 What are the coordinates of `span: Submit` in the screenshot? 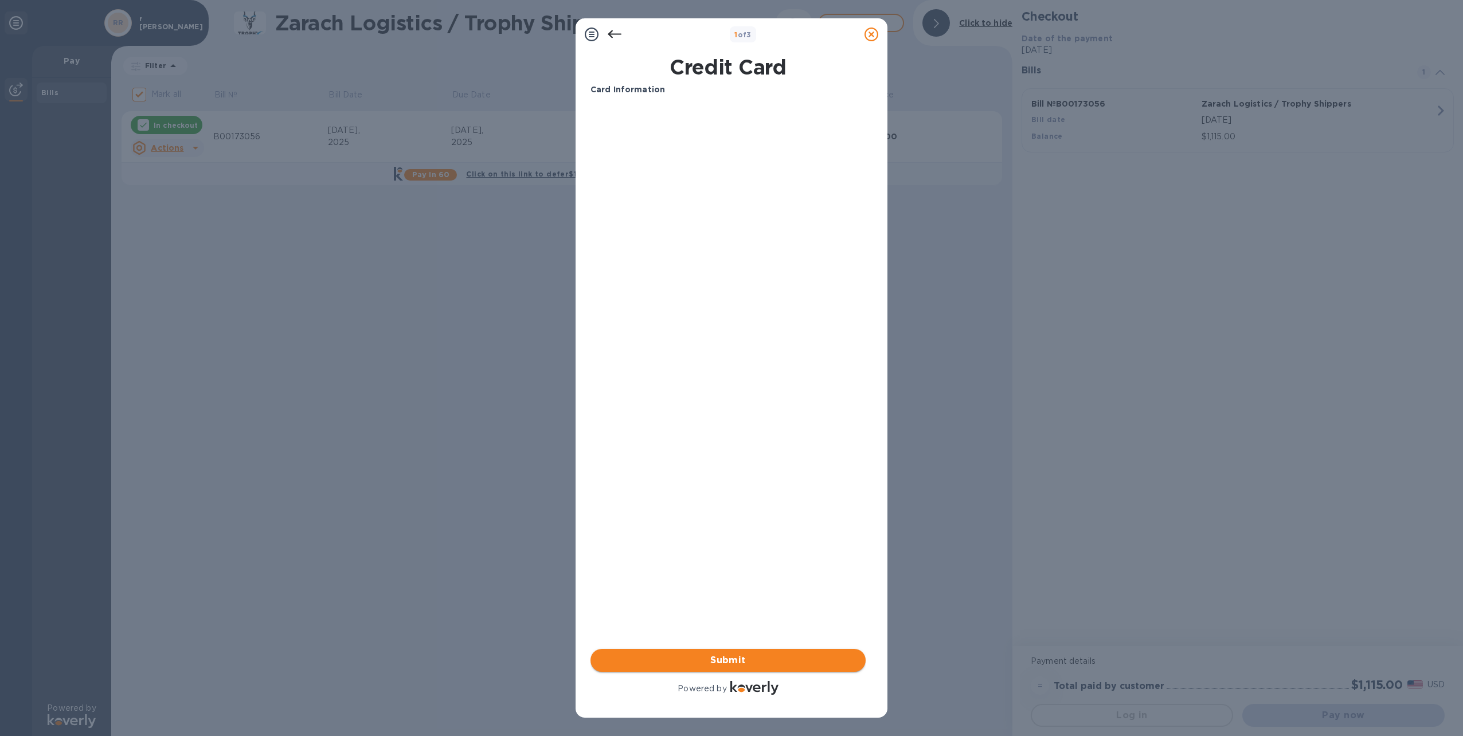 It's located at (728, 661).